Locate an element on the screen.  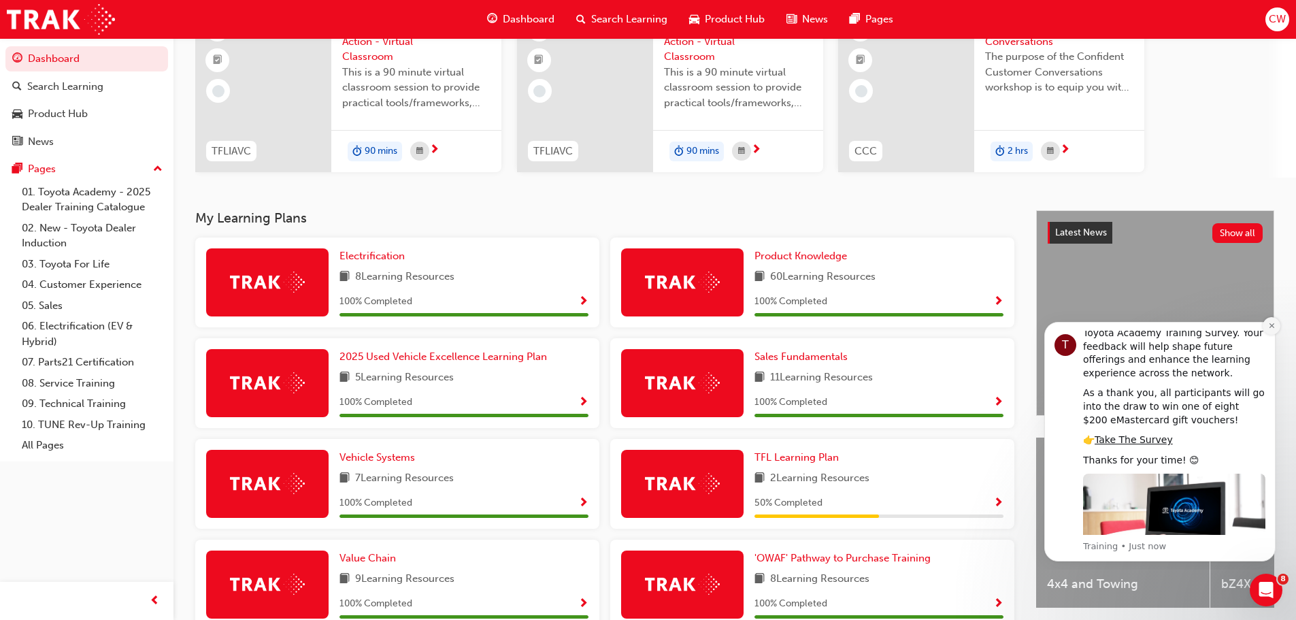
a: car-iconProduct Hub is located at coordinates (726, 19).